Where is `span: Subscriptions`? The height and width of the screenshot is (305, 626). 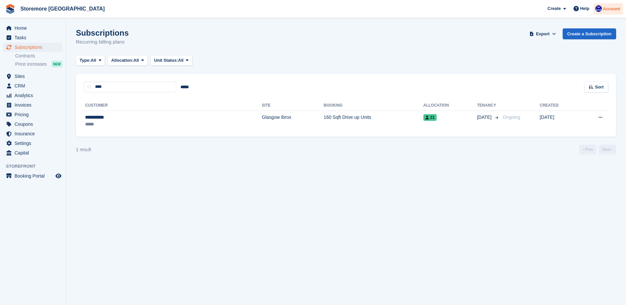 span: Subscriptions is located at coordinates (34, 47).